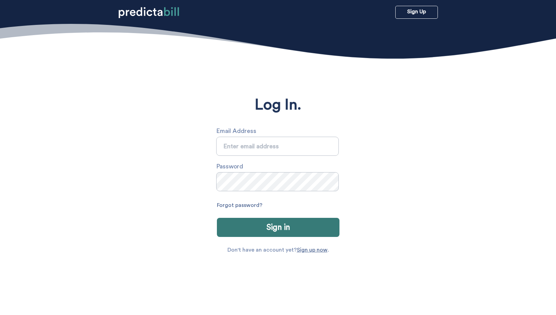  Describe the element at coordinates (278, 227) in the screenshot. I see `button: Sign in` at that location.